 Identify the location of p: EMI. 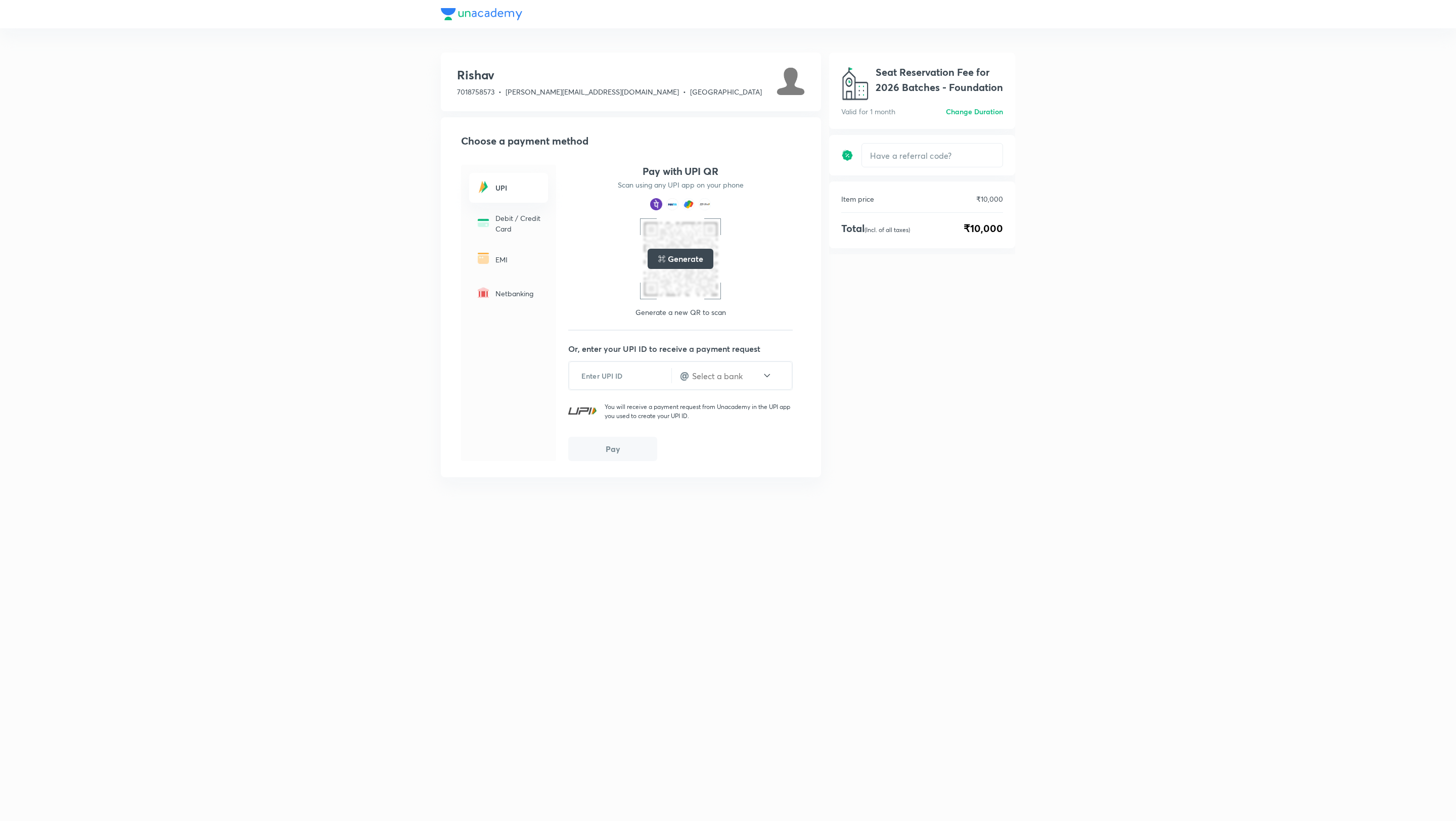
(518, 260).